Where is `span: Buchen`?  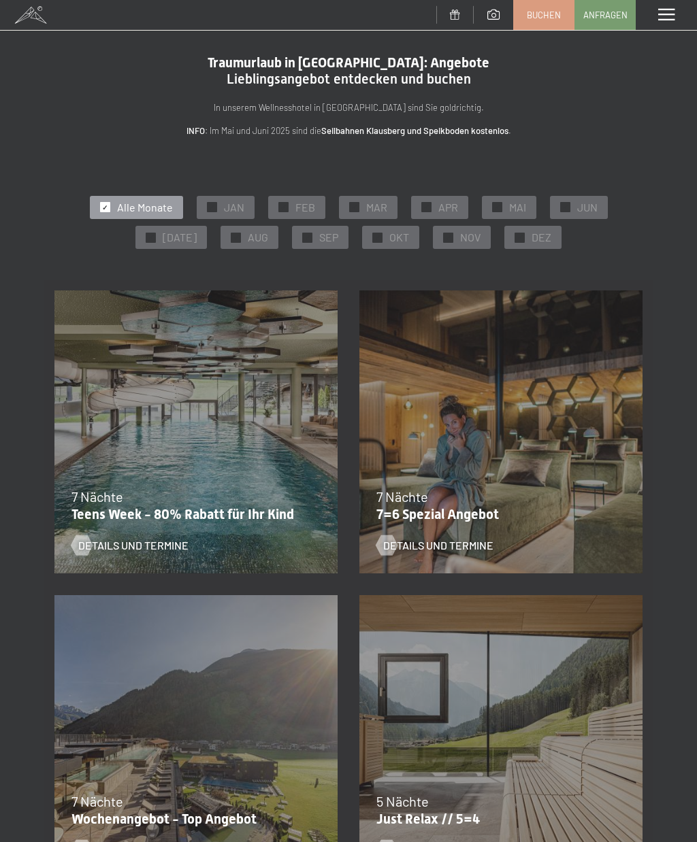
span: Buchen is located at coordinates (544, 15).